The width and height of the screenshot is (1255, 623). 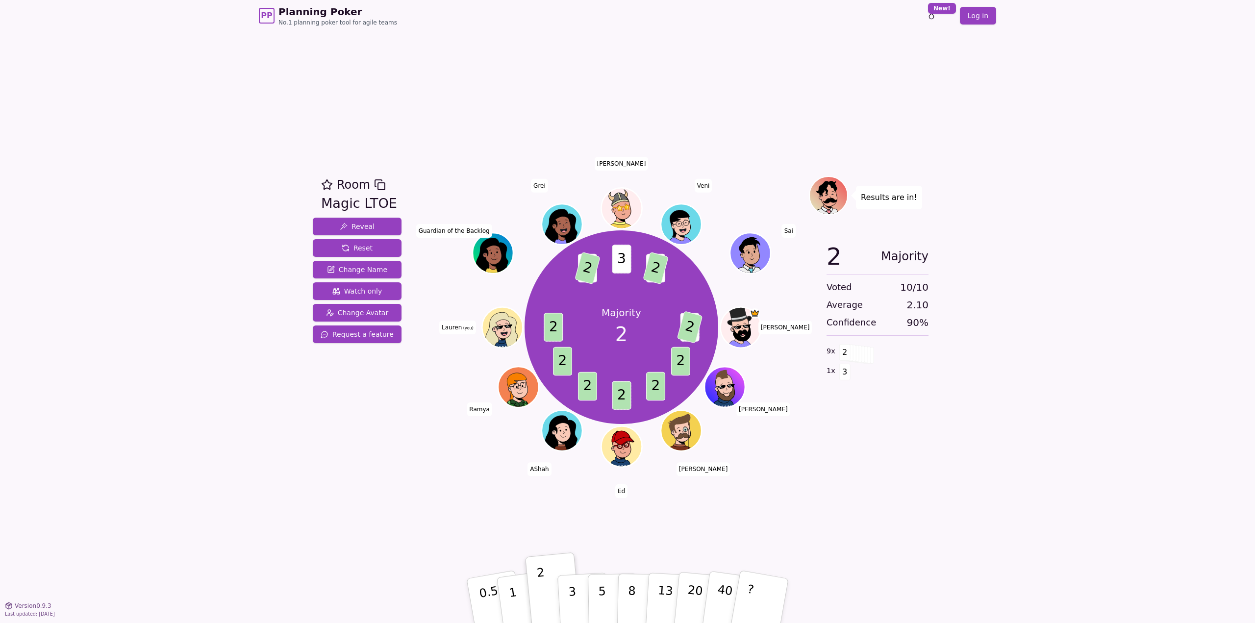 I want to click on span: 9 x, so click(x=831, y=351).